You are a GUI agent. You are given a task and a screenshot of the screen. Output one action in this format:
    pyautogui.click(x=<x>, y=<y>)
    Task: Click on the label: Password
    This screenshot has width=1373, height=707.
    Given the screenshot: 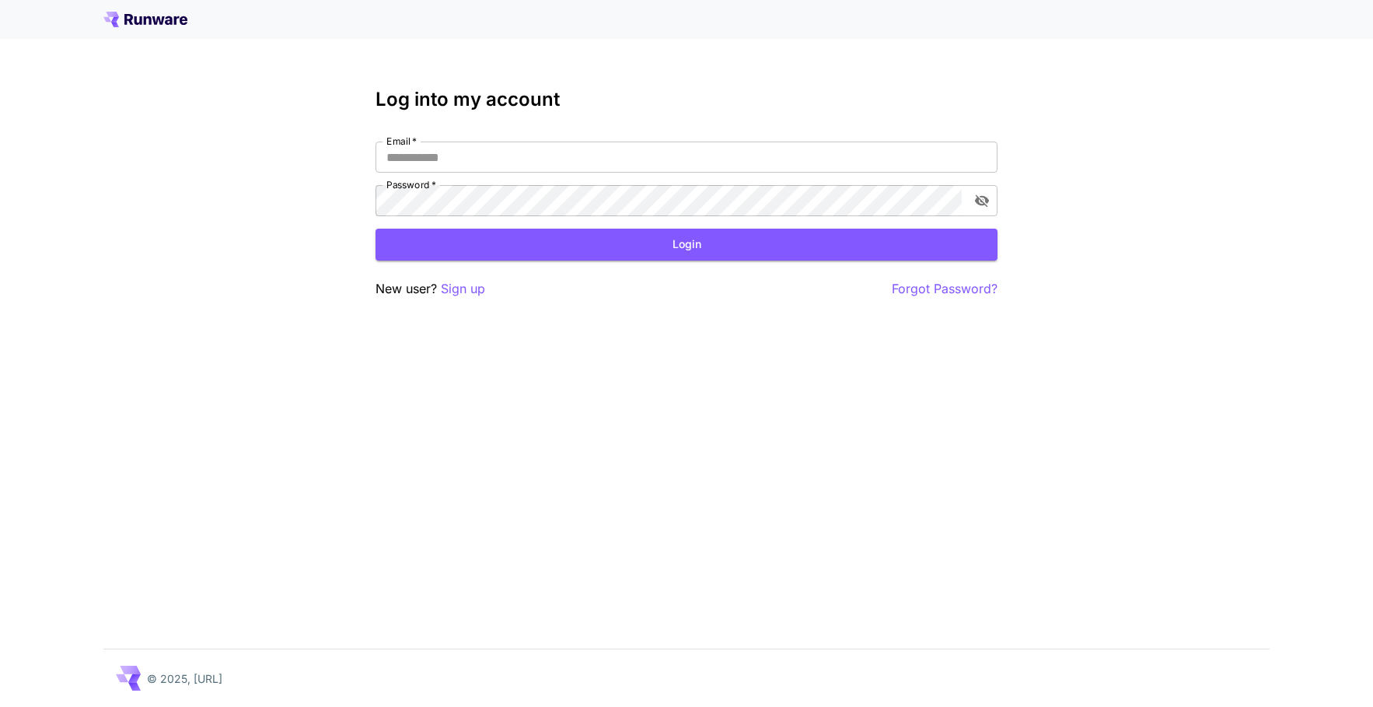 What is the action you would take?
    pyautogui.click(x=411, y=184)
    